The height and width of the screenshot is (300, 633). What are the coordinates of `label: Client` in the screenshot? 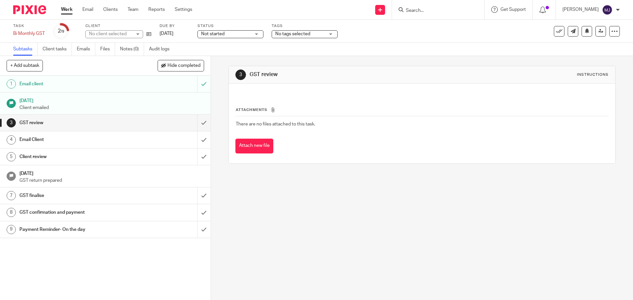 It's located at (118, 26).